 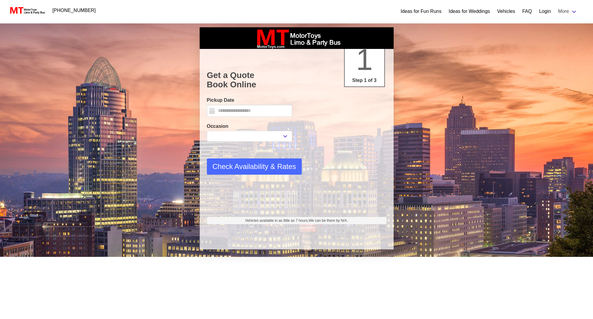 I want to click on h1: Get a Quote Book Online, so click(x=297, y=80).